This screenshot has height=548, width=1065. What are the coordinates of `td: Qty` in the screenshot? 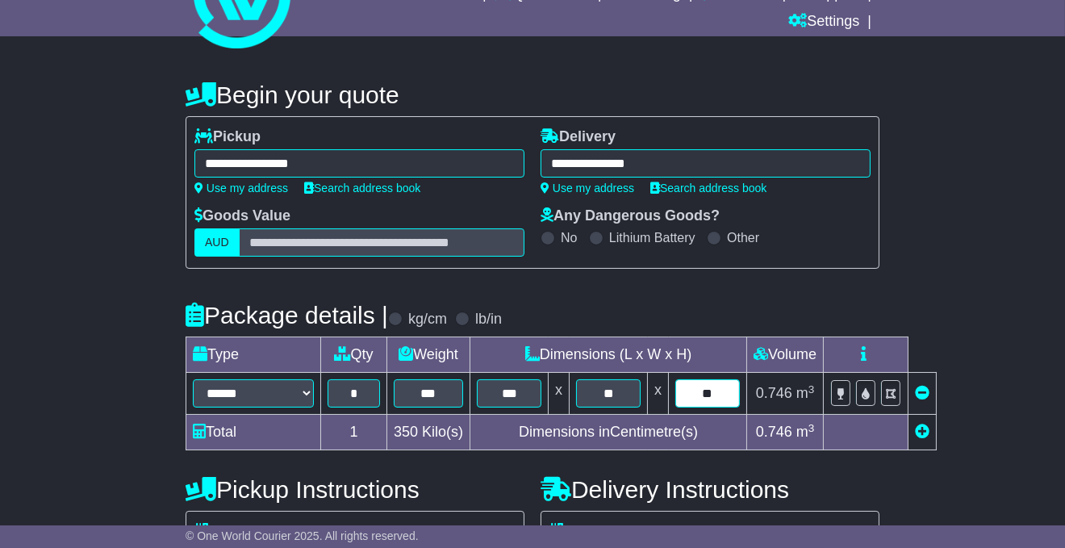 It's located at (354, 355).